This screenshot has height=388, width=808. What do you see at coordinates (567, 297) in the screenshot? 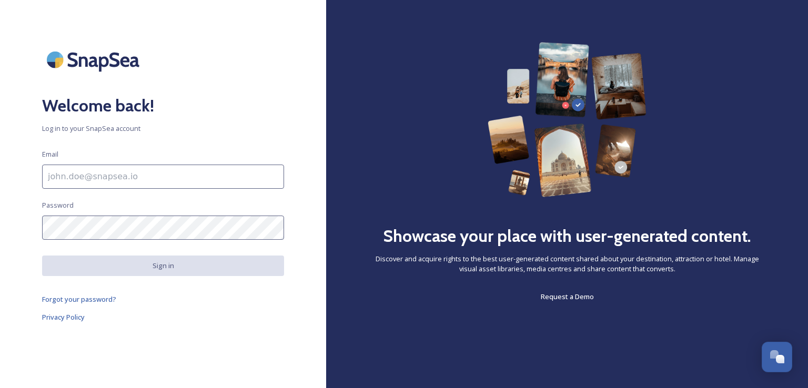
I see `a: Request a Demo` at bounding box center [567, 297].